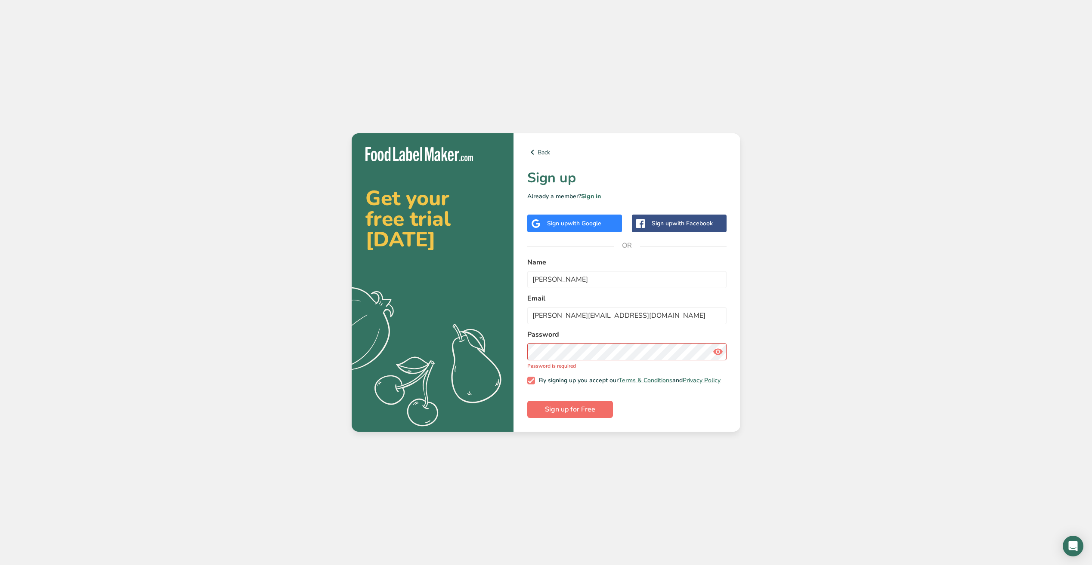 The width and height of the screenshot is (1092, 565). I want to click on a: Sign in, so click(591, 196).